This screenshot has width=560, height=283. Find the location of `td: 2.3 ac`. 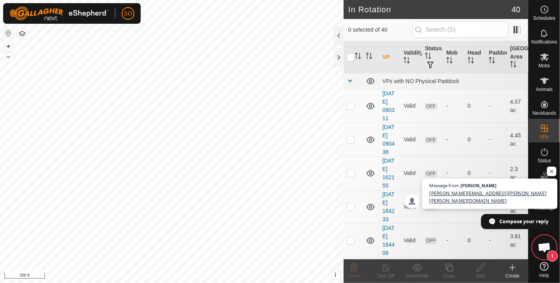

td: 2.3 ac is located at coordinates (518, 173).